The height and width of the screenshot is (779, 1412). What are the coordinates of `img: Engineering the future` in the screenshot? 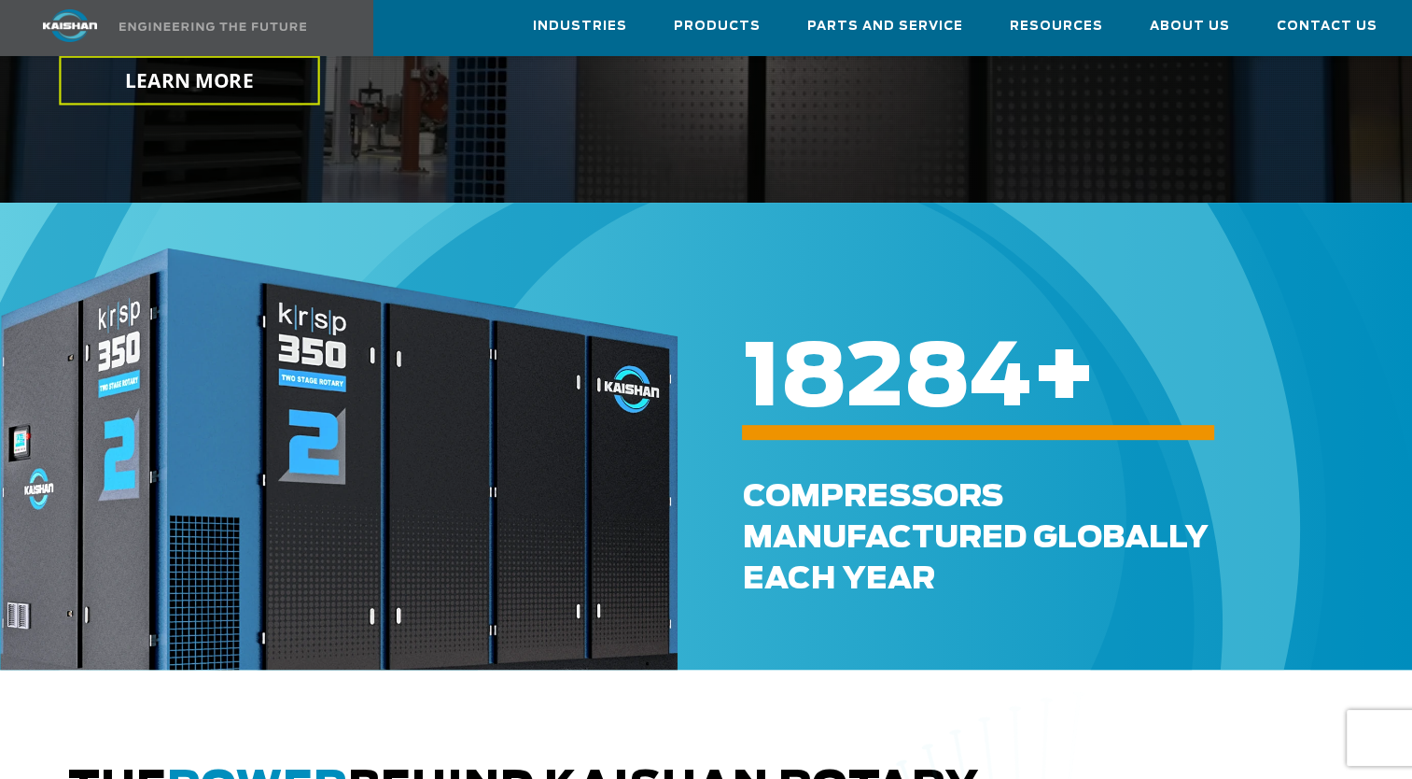 It's located at (213, 26).